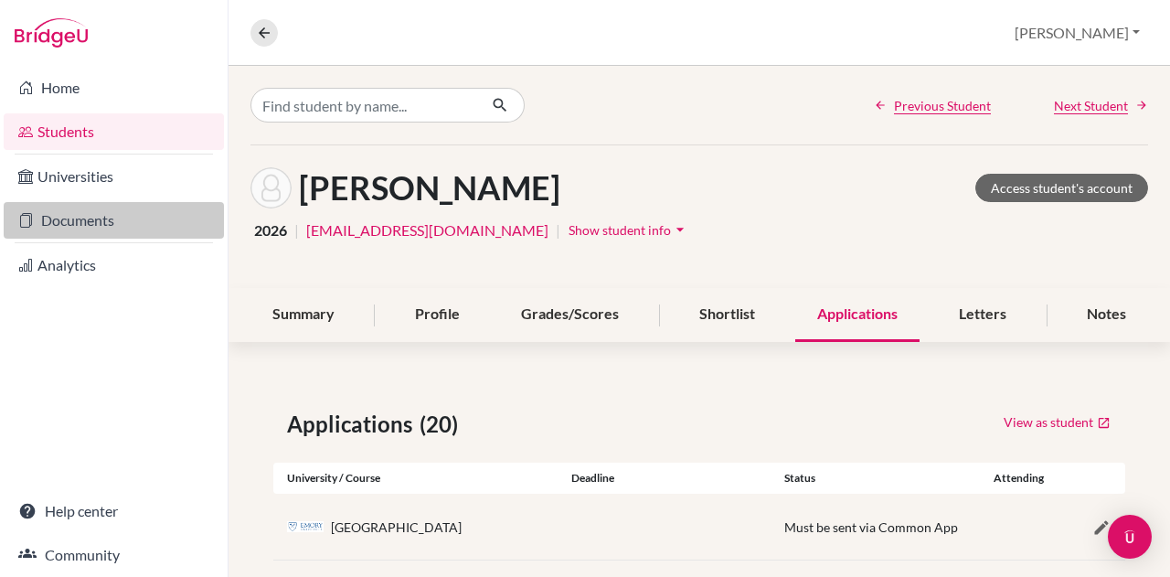 The width and height of the screenshot is (1170, 577). Describe the element at coordinates (620, 229) in the screenshot. I see `span: Show student info` at that location.